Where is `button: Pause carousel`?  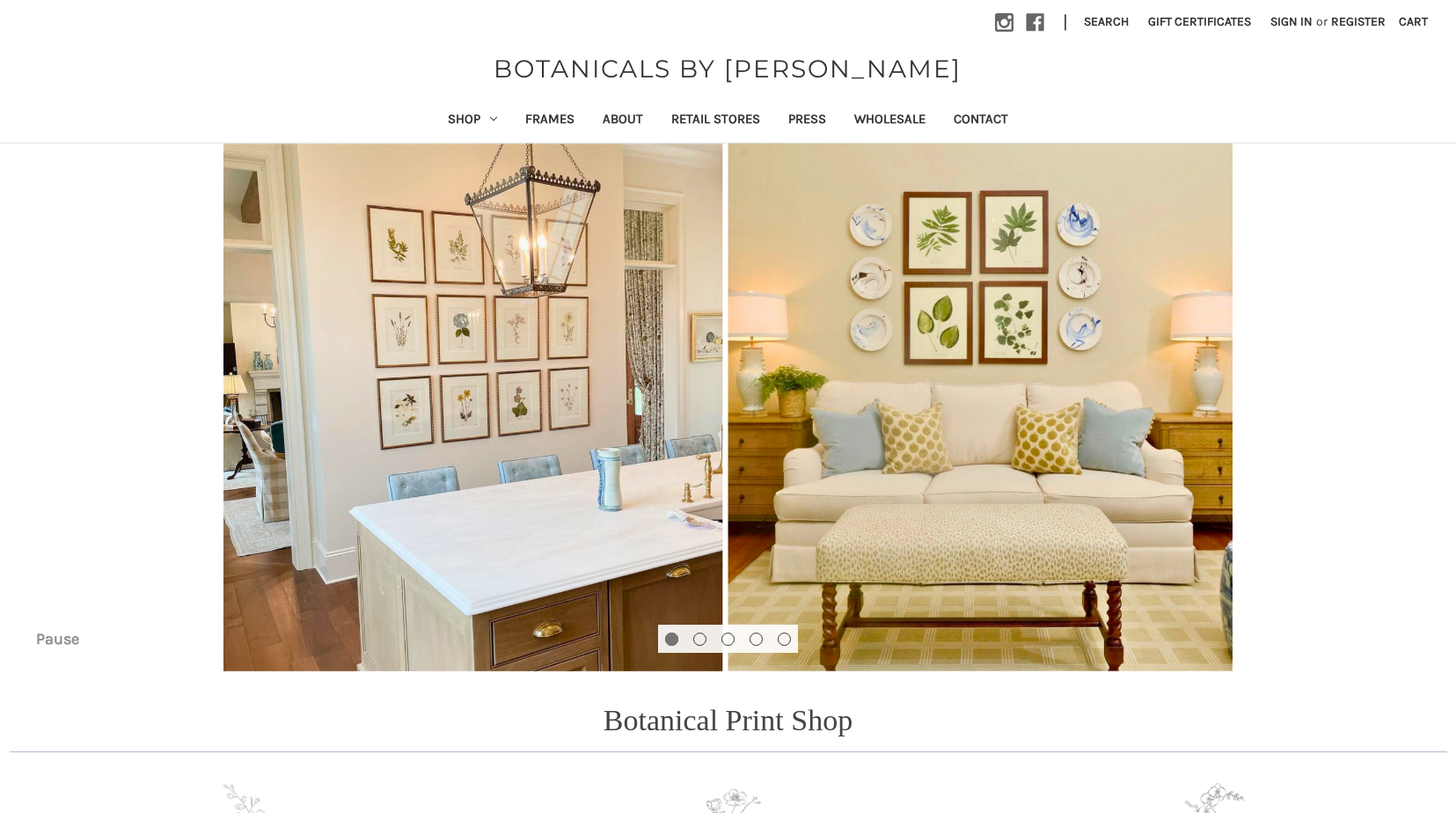
button: Pause carousel is located at coordinates (57, 639).